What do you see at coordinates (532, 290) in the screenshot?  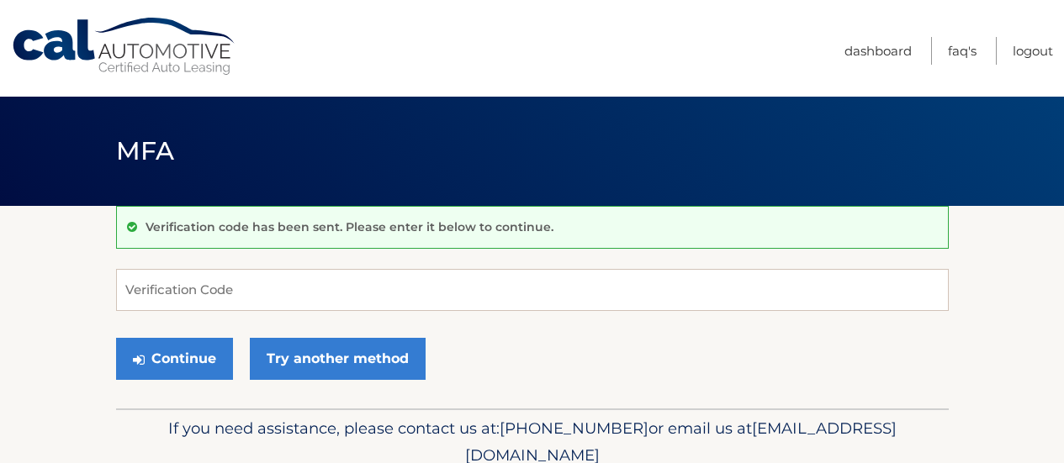 I see `input: Verification Code` at bounding box center [532, 290].